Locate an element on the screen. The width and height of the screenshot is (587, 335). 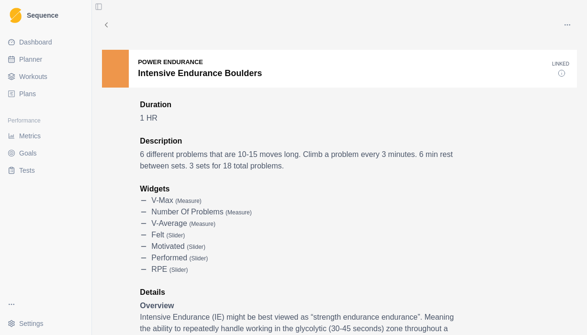
span: Plans is located at coordinates (27, 94).